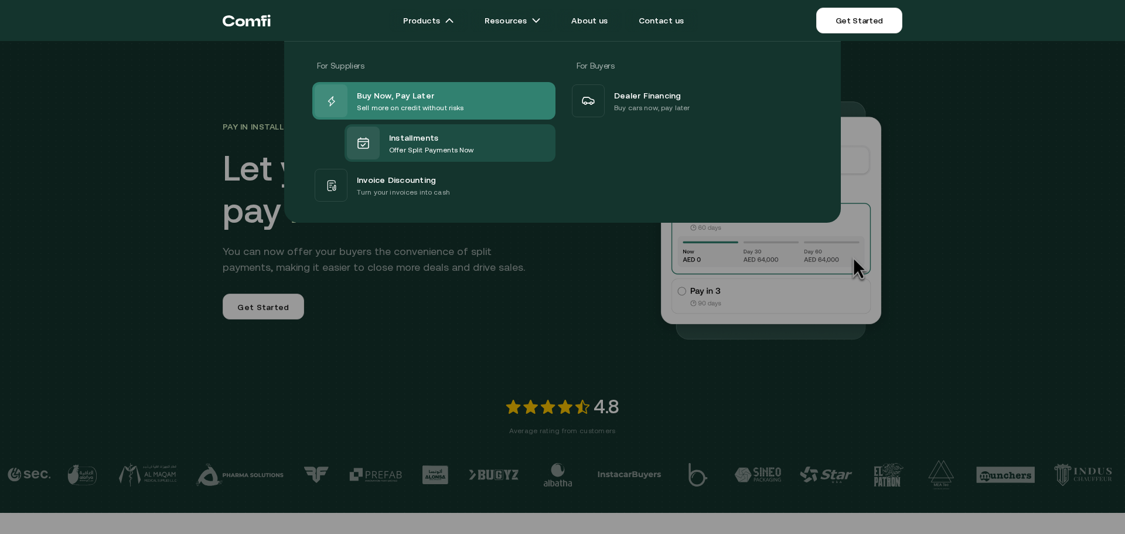  Describe the element at coordinates (247, 21) in the screenshot. I see `a: Return to the top of the Comfi home page` at that location.